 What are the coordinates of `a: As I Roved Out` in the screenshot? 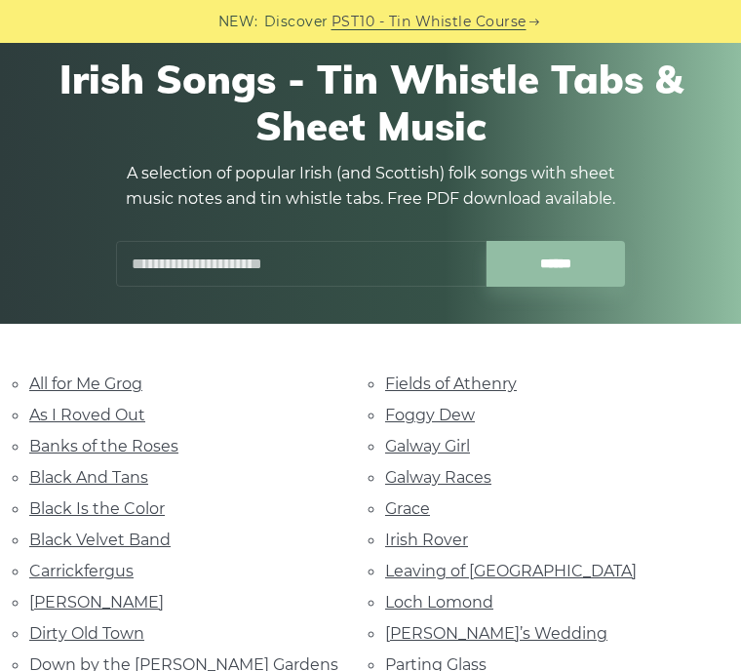 It's located at (87, 415).